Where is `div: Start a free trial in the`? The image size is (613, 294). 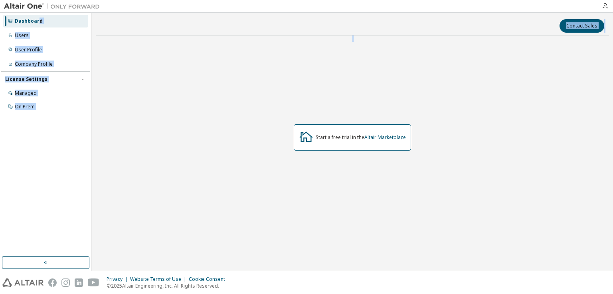
div: Start a free trial in the is located at coordinates (361, 138).